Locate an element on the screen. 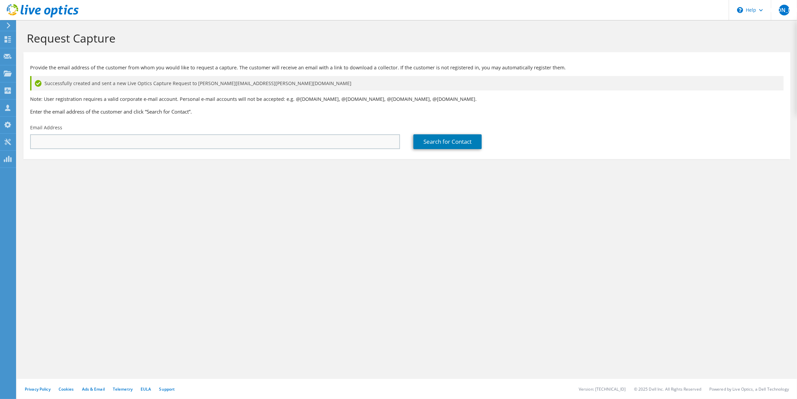  li: © 2025 Dell Inc. All Rights Reserved is located at coordinates (667, 389).